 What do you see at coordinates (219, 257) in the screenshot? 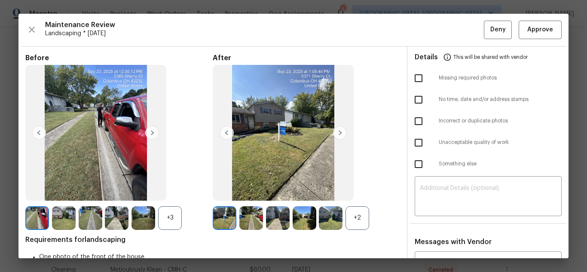
I see `li: One photo of the front of the house` at bounding box center [219, 257].